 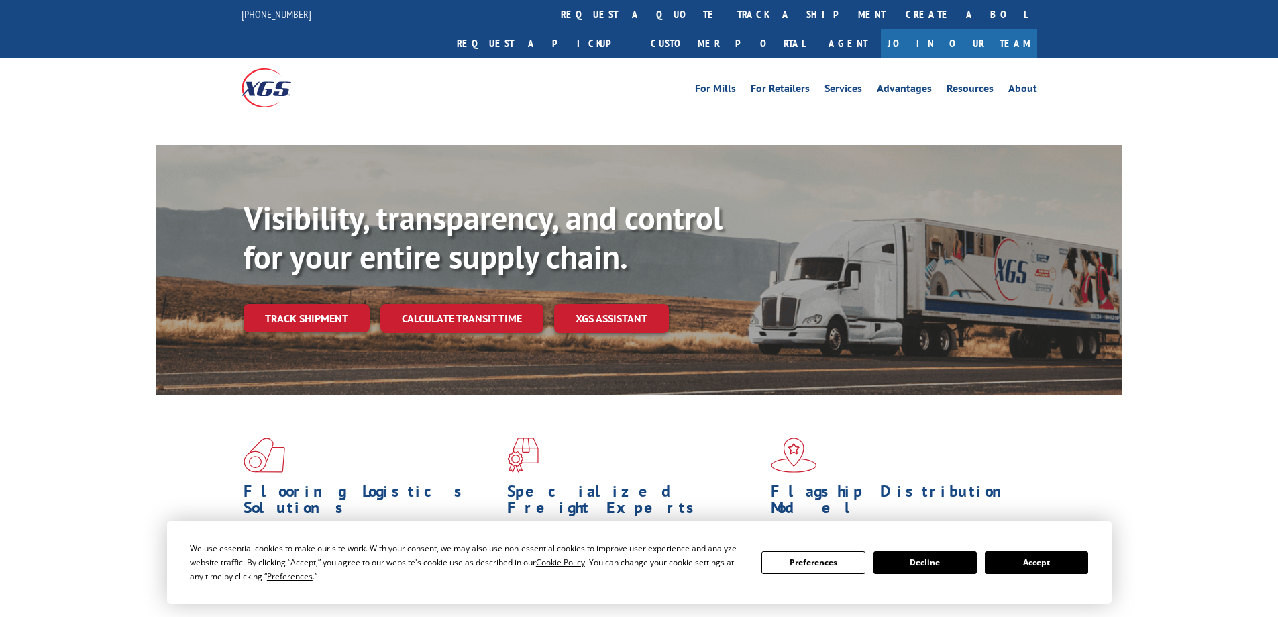 What do you see at coordinates (813, 562) in the screenshot?
I see `button: Preferences` at bounding box center [813, 562].